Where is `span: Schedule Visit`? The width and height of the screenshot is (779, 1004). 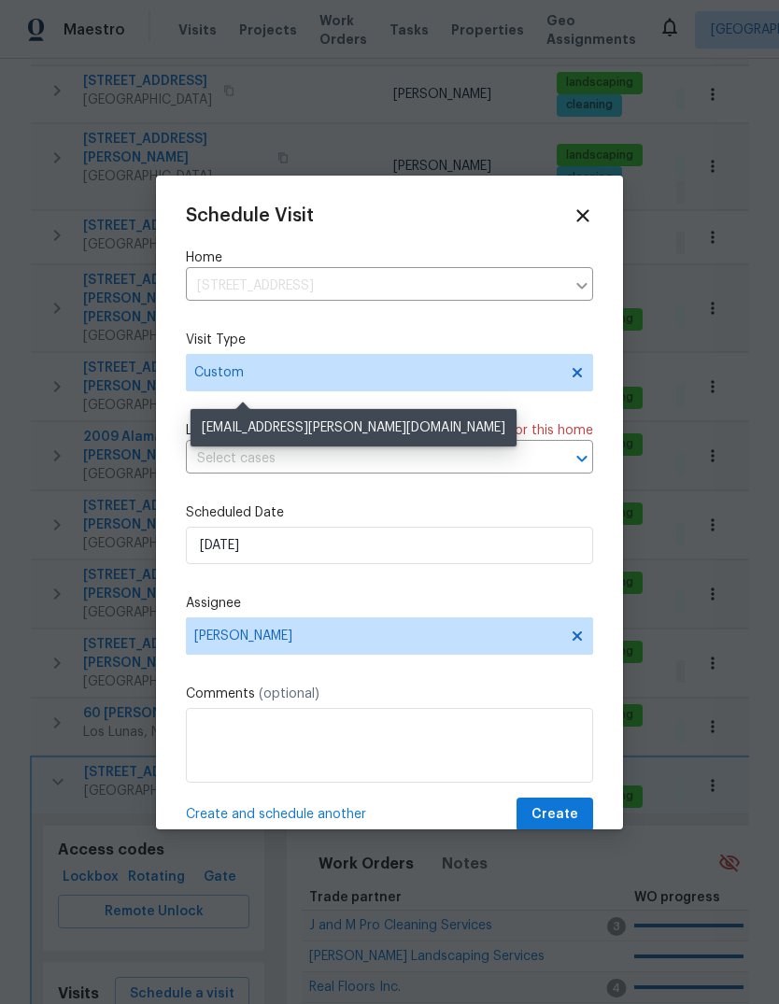 span: Schedule Visit is located at coordinates (249, 216).